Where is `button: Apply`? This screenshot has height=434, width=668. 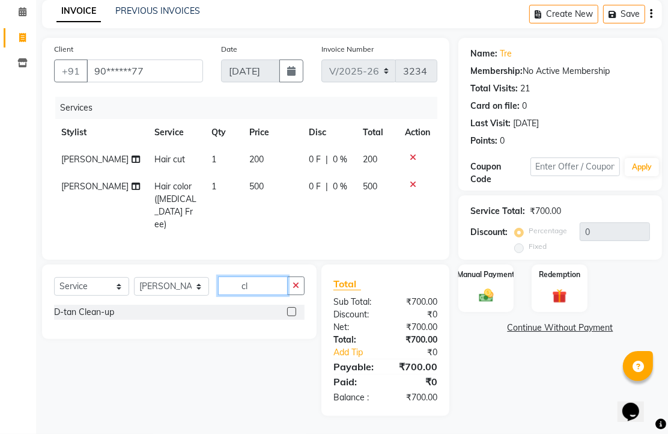
button: Apply is located at coordinates (642, 167).